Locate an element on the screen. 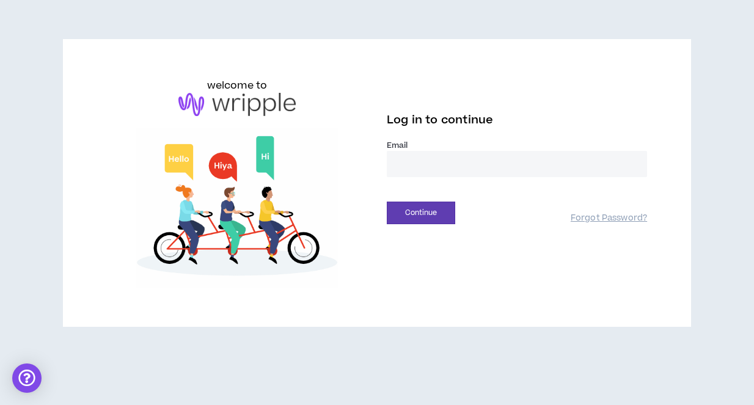 This screenshot has height=405, width=754. img: logo-brand.png is located at coordinates (237, 104).